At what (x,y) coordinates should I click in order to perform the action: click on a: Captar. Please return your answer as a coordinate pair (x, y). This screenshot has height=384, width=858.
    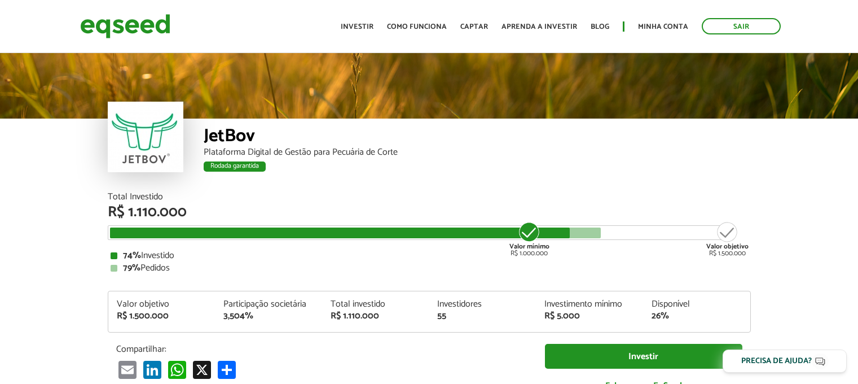
    Looking at the image, I should click on (474, 27).